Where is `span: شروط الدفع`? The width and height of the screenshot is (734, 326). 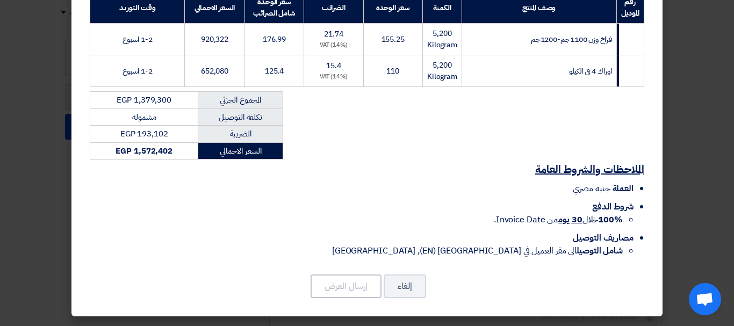
span: شروط الدفع is located at coordinates (612, 207).